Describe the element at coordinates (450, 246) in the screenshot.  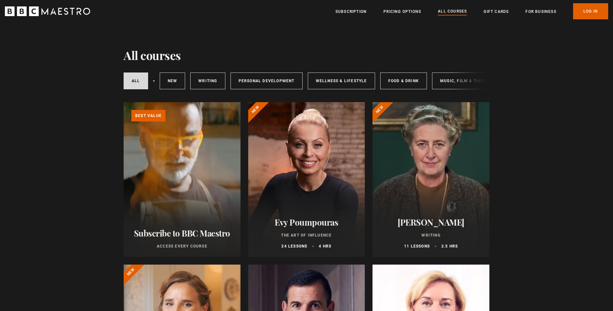
I see `p: 2.5 hrs` at that location.